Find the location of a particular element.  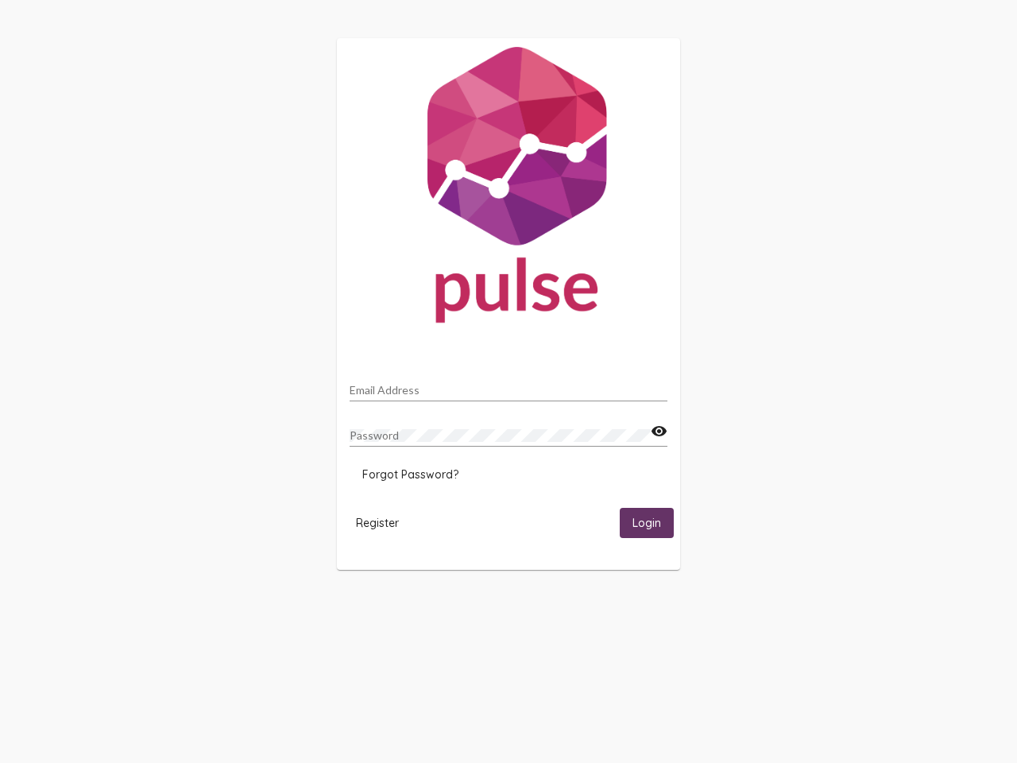

span: Register is located at coordinates (377, 523).